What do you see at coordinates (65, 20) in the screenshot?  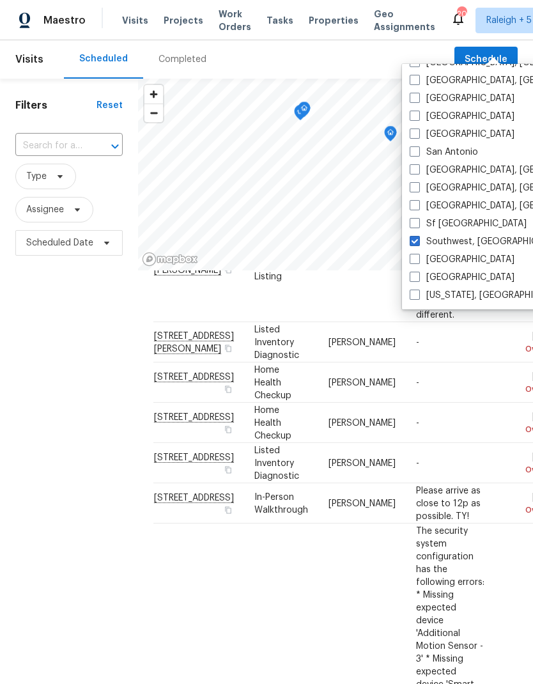 I see `span: Maestro` at bounding box center [65, 20].